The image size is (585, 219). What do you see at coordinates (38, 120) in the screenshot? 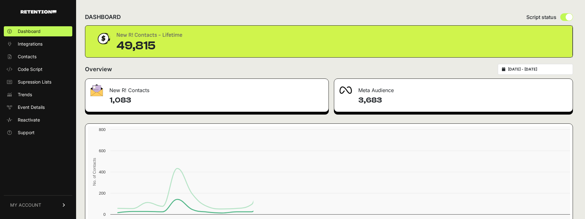
I see `a: Reactivate` at bounding box center [38, 120].